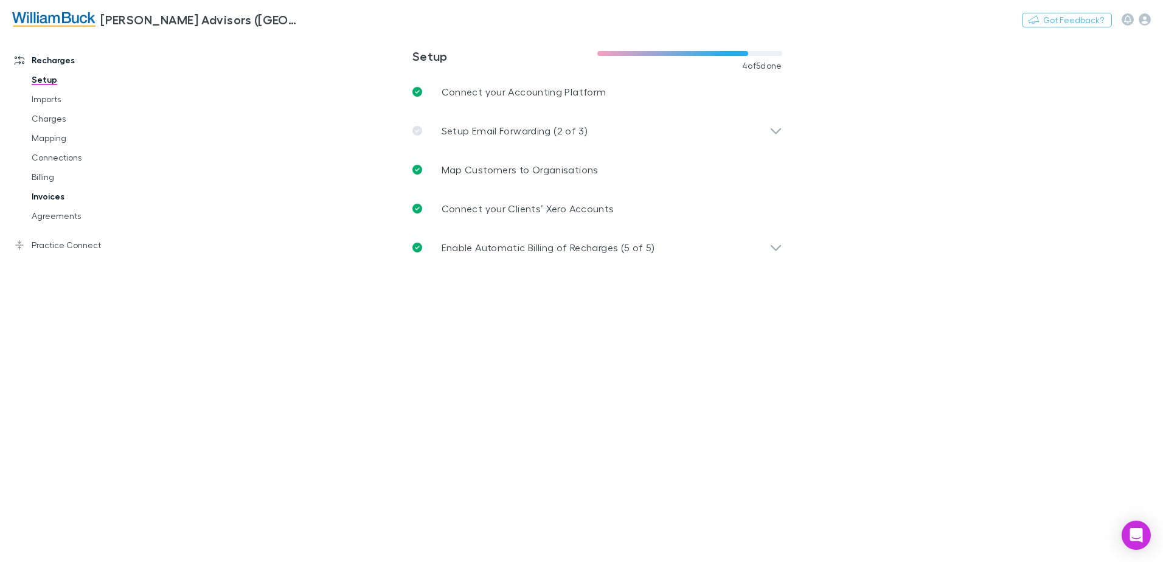 This screenshot has height=562, width=1163. I want to click on button: Got Feedback?, so click(1067, 20).